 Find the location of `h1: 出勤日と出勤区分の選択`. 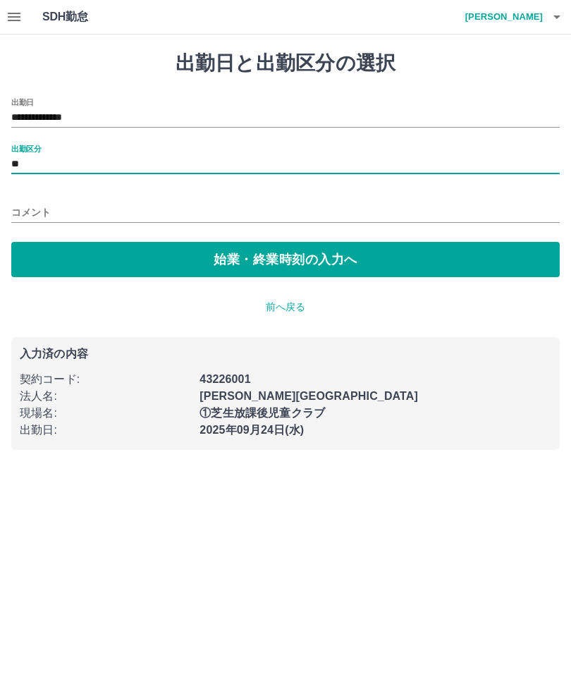

h1: 出勤日と出勤区分の選択 is located at coordinates (285, 63).